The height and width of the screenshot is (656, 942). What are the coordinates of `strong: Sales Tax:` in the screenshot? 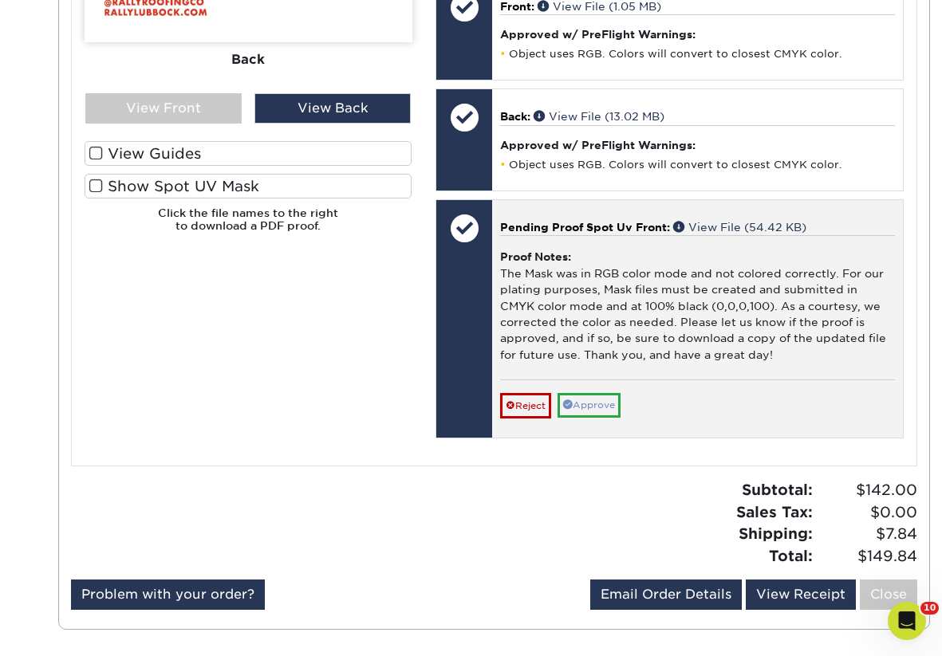 It's located at (774, 512).